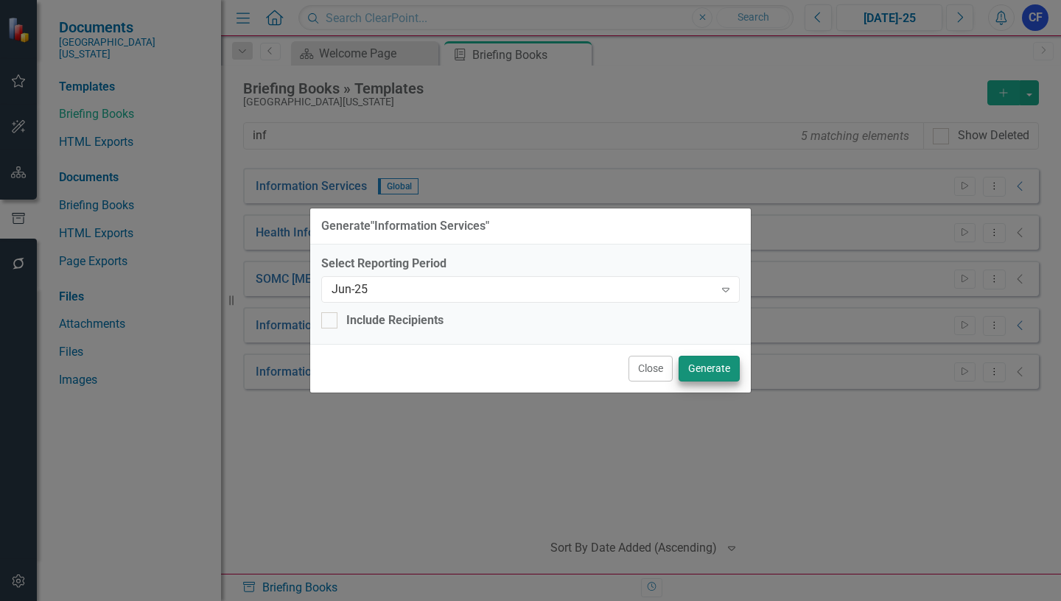  I want to click on div: Include Recipients, so click(395, 321).